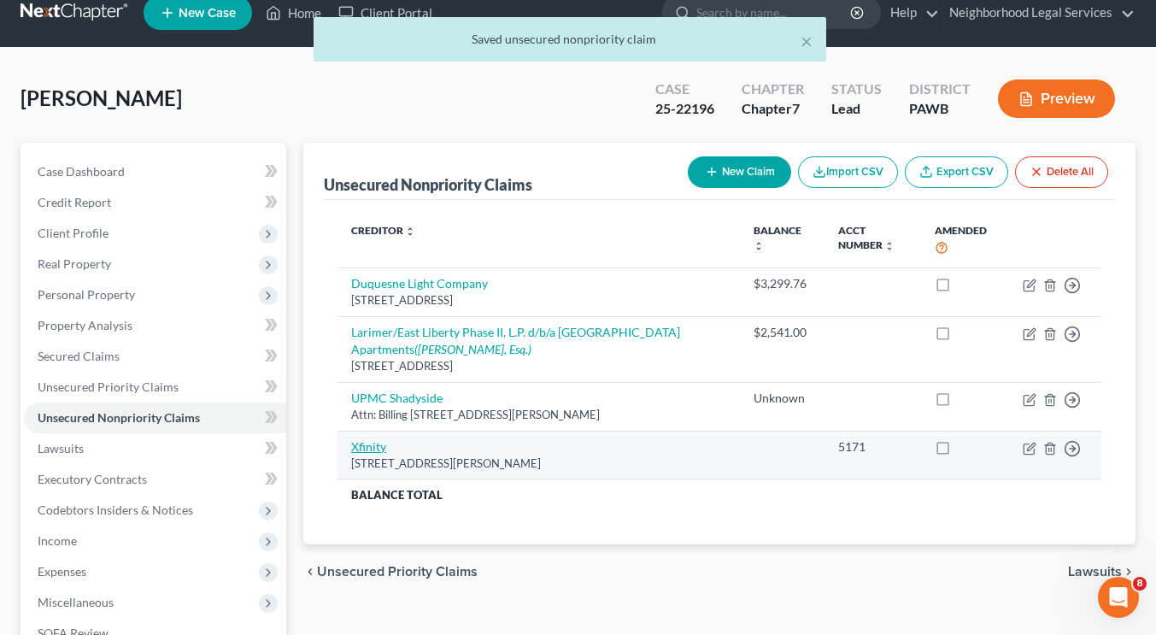 The image size is (1156, 635). I want to click on span: 7, so click(796, 108).